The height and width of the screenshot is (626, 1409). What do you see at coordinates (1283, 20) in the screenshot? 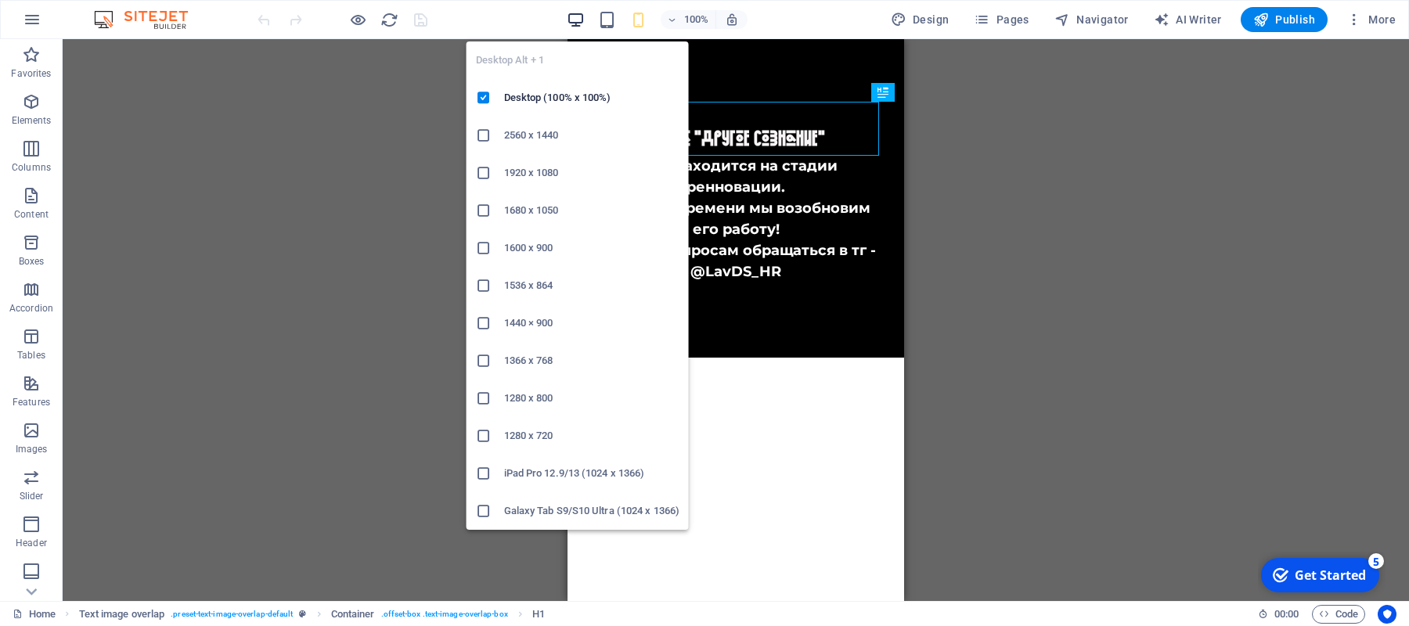
I see `button: Publish` at bounding box center [1283, 20].